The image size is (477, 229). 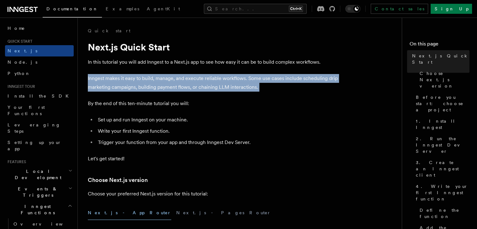 I want to click on a: Next.js, so click(x=39, y=51).